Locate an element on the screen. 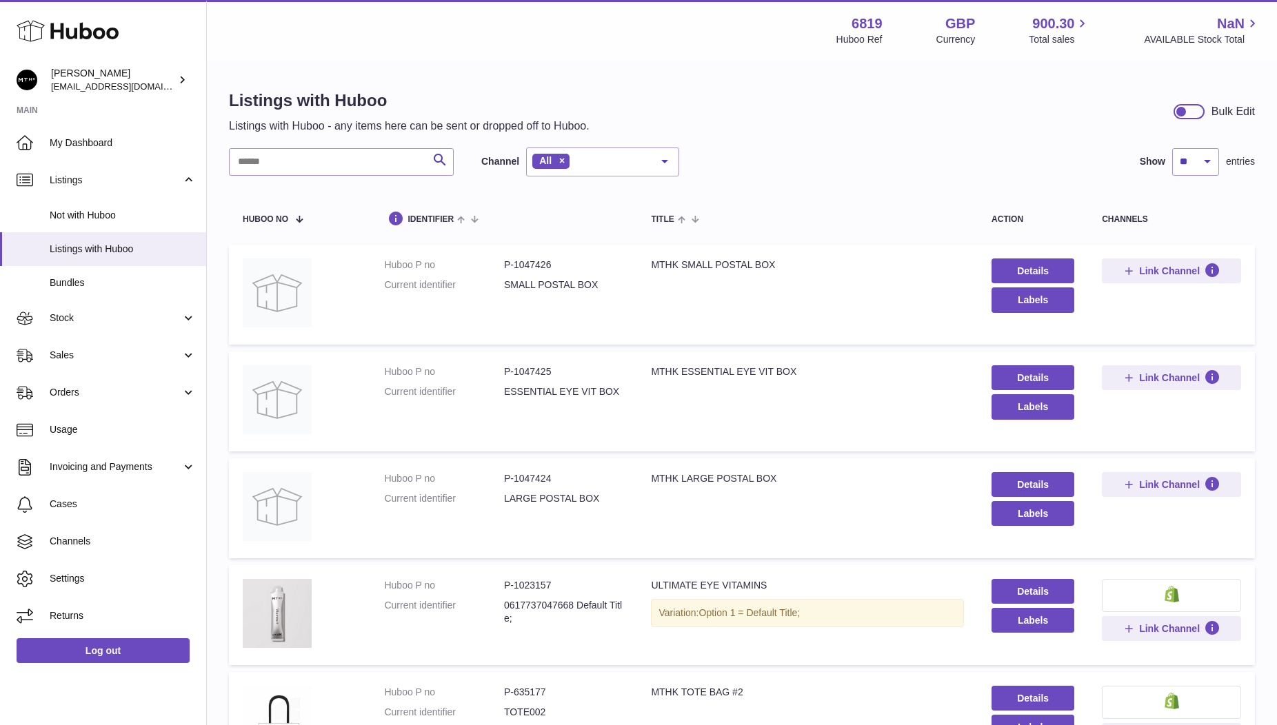 This screenshot has height=725, width=1277. div: ULTIMATE EYE VITAMINS is located at coordinates (807, 585).